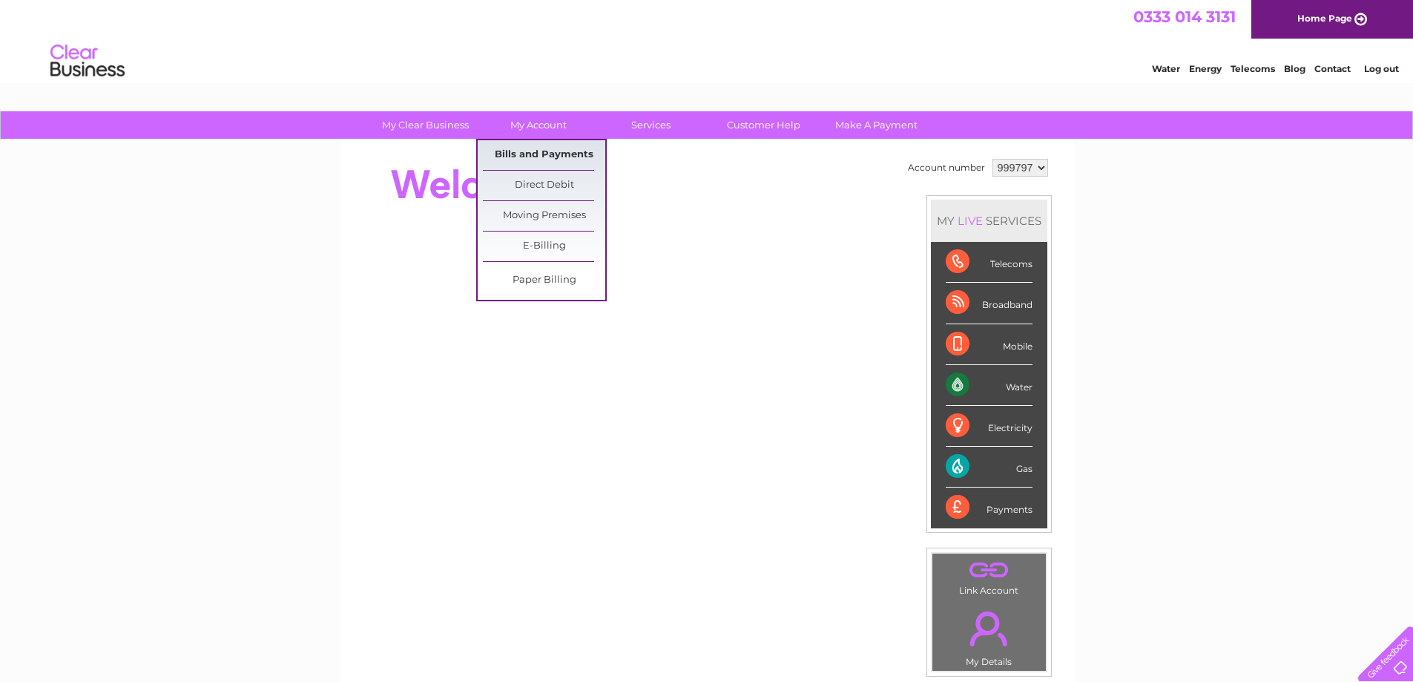 This screenshot has height=682, width=1413. What do you see at coordinates (544, 216) in the screenshot?
I see `a: Moving Premises` at bounding box center [544, 216].